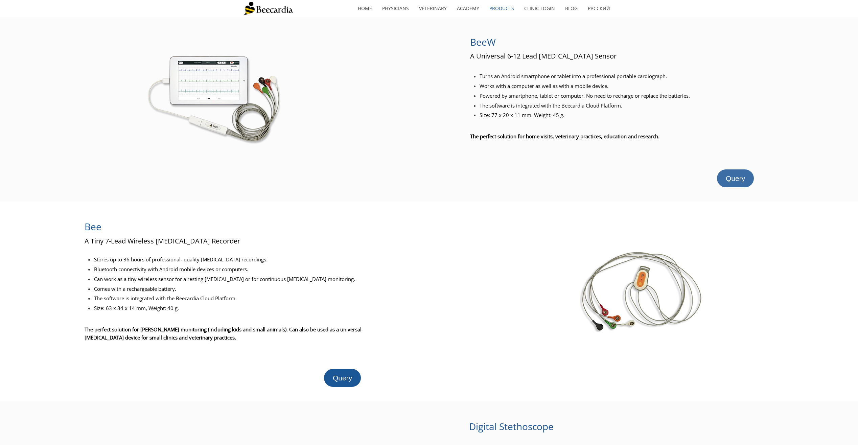 Image resolution: width=858 pixels, height=445 pixels. Describe the element at coordinates (522, 115) in the screenshot. I see `span: Size: 77 x 20 x 11 mm. Weight: 45 g.` at that location.